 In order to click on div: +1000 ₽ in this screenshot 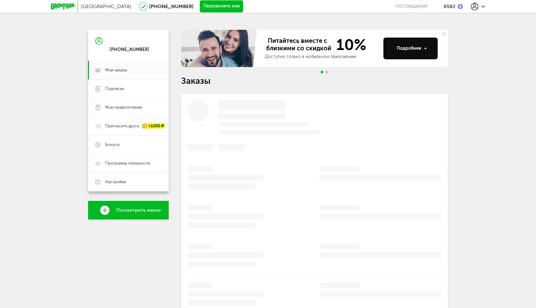, I will do `click(154, 126)`.